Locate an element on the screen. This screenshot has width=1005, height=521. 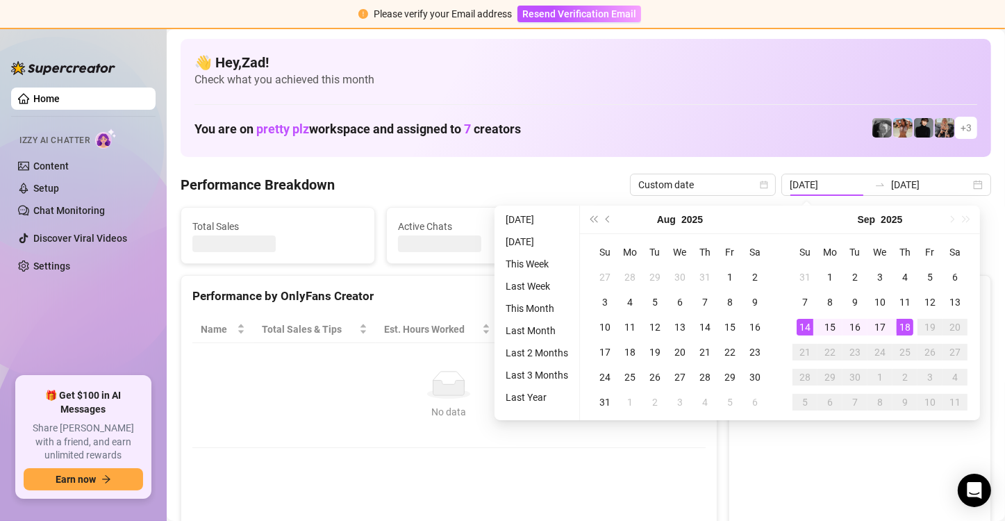
div: Please verify your Email address is located at coordinates (442, 14).